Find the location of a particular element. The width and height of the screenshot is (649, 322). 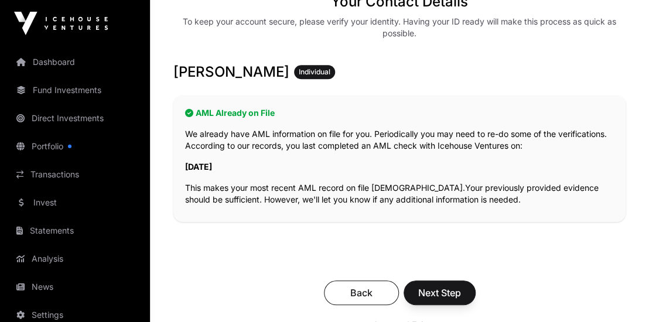

button: Next Step is located at coordinates (439, 293).